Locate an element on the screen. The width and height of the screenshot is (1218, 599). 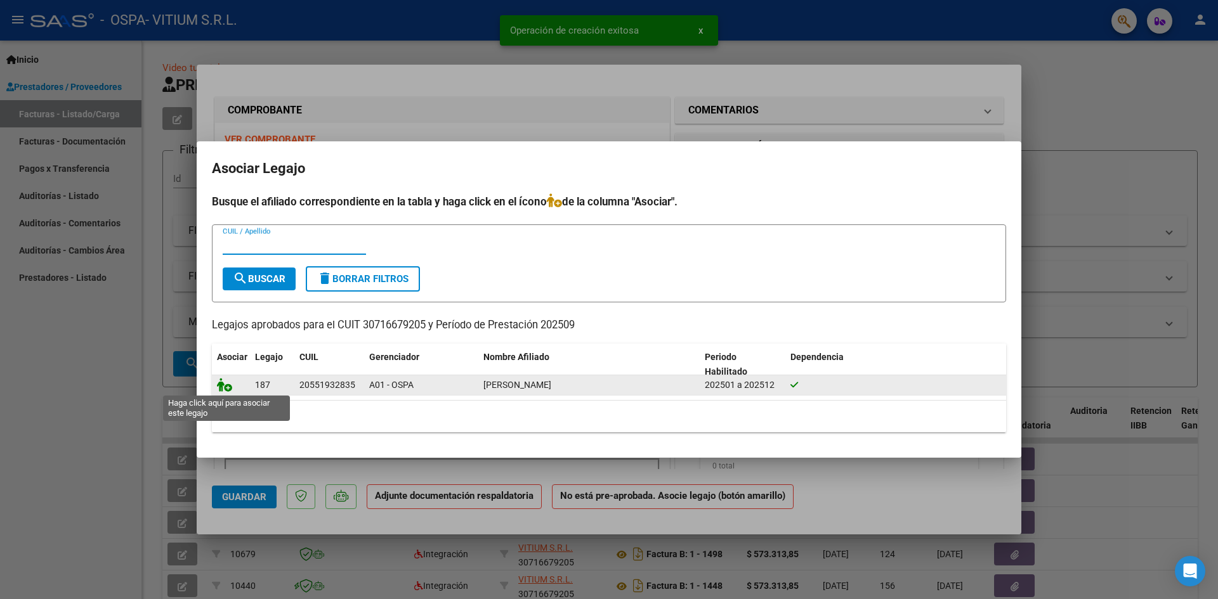
span: Borrar Filtros is located at coordinates (363, 279).